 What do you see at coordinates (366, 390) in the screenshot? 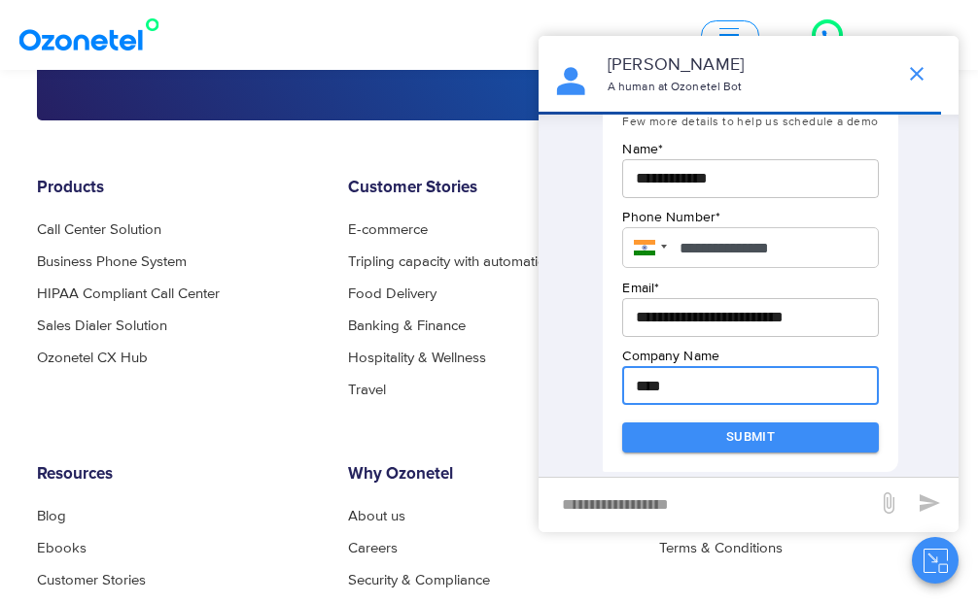
I see `a: Travel` at bounding box center [366, 390].